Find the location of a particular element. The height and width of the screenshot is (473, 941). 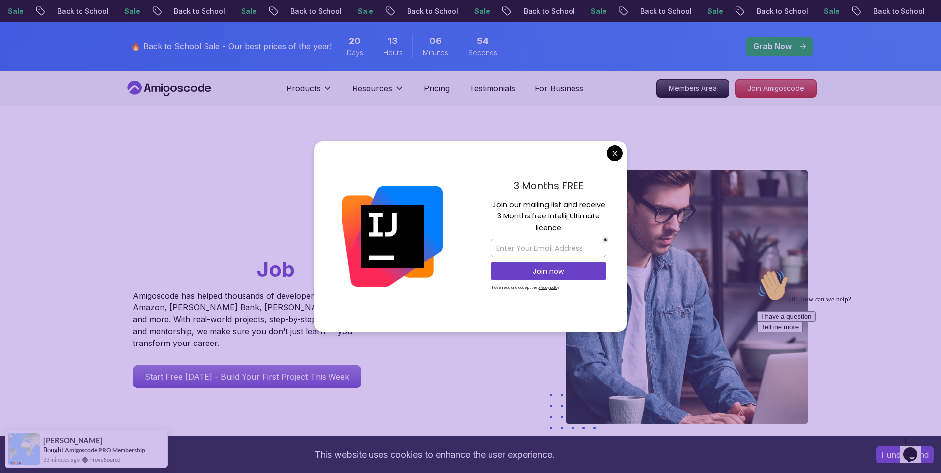

p: Grab Now is located at coordinates (772, 46).